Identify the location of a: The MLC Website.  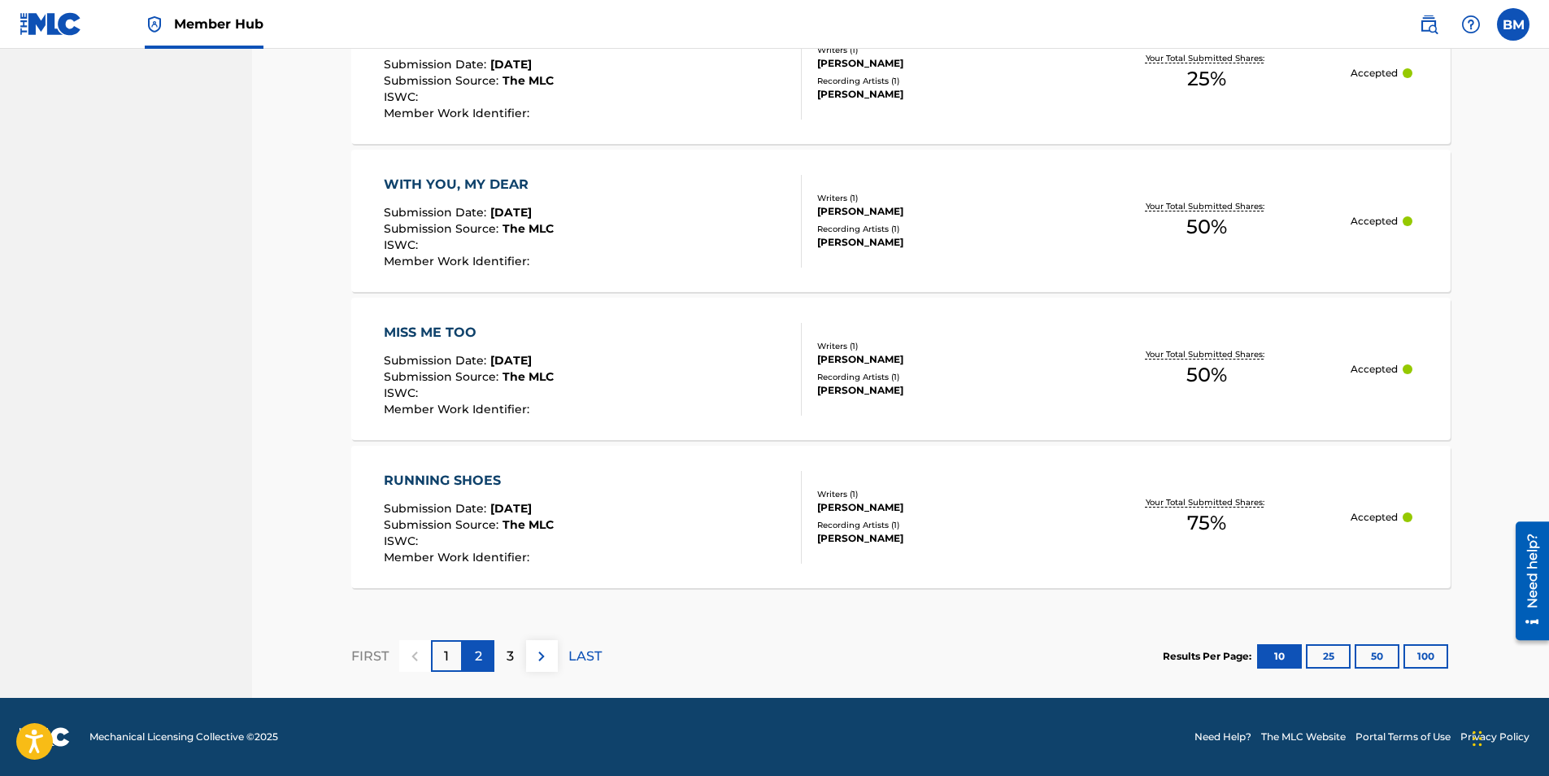
(1303, 737).